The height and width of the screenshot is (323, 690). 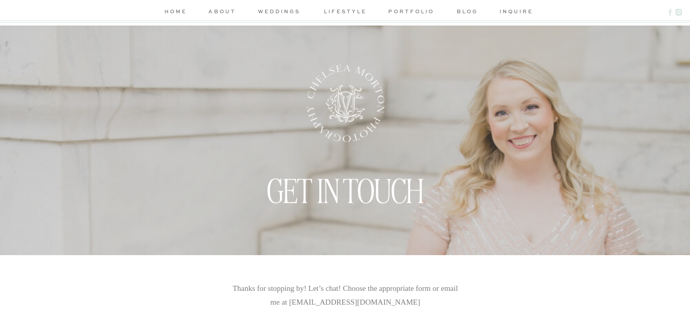 I want to click on a: portfolio, so click(x=411, y=12).